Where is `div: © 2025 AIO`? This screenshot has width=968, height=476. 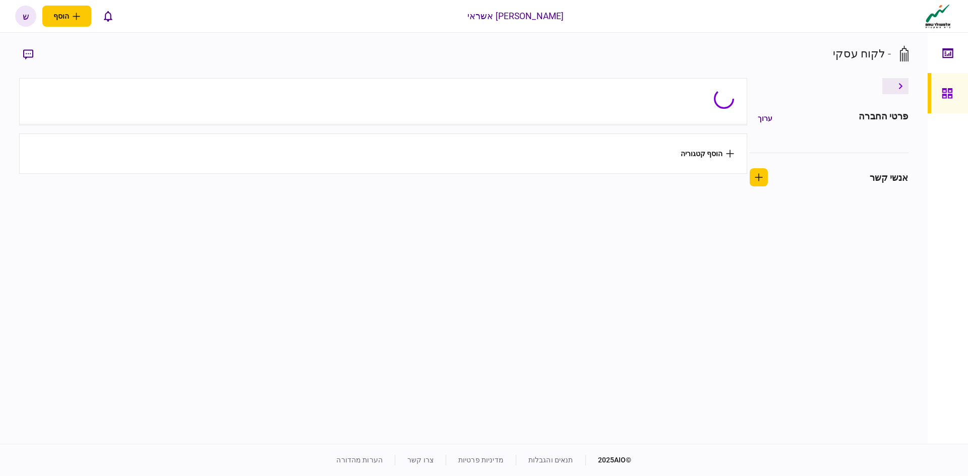 div: © 2025 AIO is located at coordinates (608, 460).